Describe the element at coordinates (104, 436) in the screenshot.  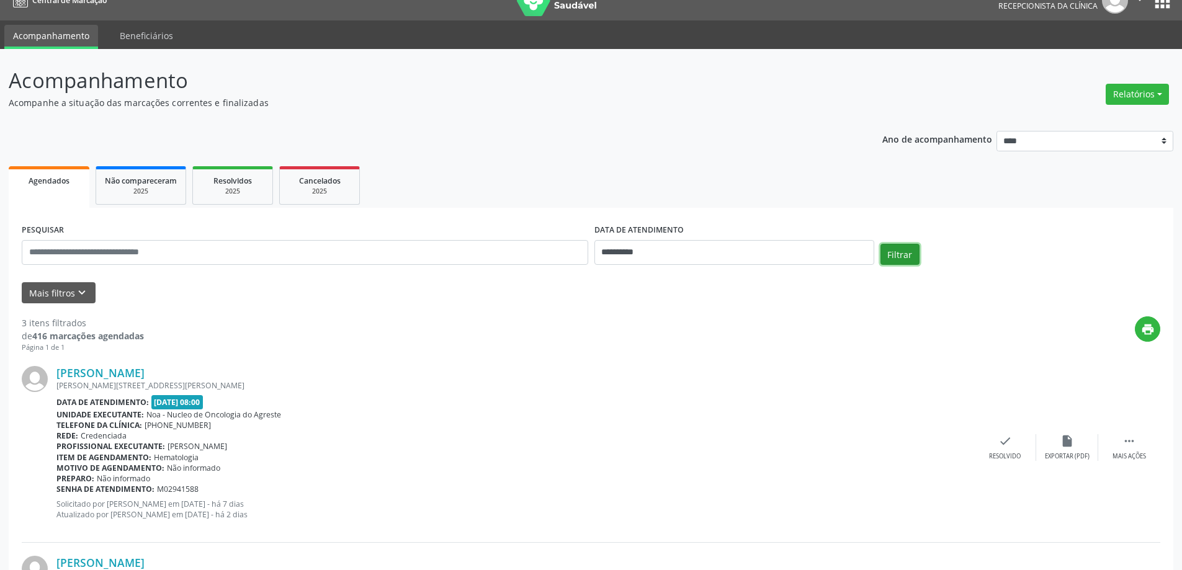
I see `span: Credenciada` at that location.